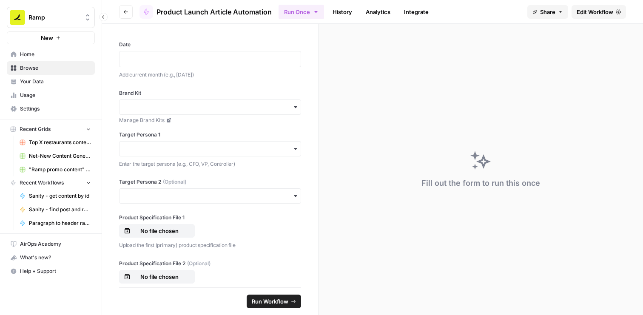 The width and height of the screenshot is (643, 315). Describe the element at coordinates (342, 12) in the screenshot. I see `a: History` at that location.